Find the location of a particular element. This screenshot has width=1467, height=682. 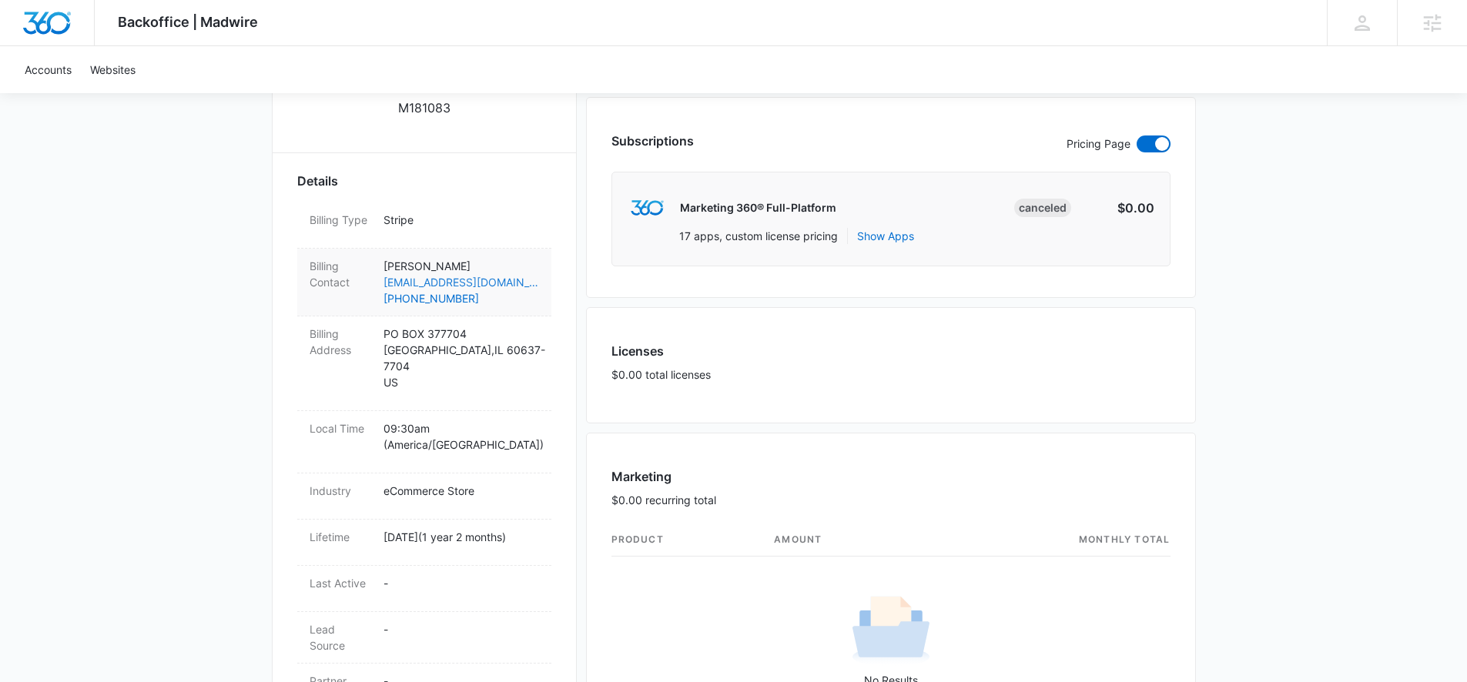

a: Websites is located at coordinates (112, 69).